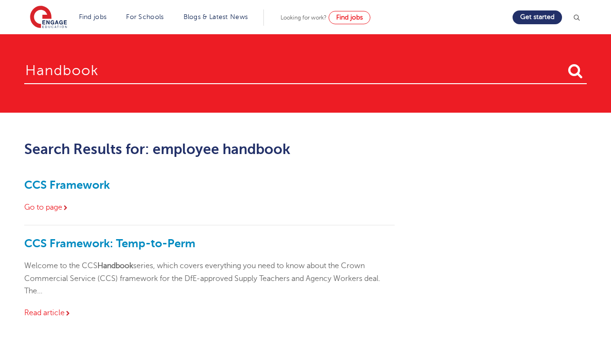 This screenshot has width=611, height=348. Describe the element at coordinates (350, 17) in the screenshot. I see `span: Find jobs` at that location.